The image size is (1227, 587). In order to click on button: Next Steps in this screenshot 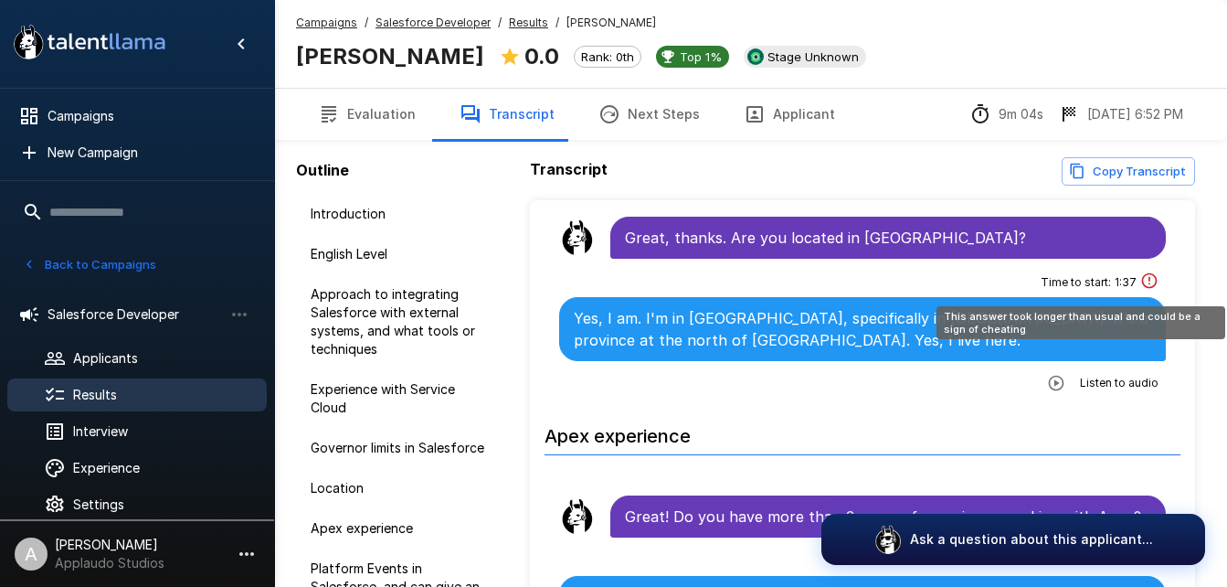, I will do `click(649, 114)`.